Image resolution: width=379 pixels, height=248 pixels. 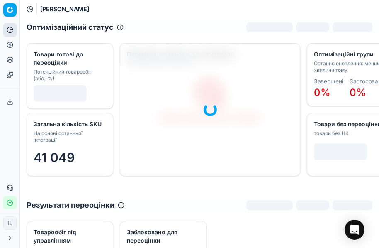 What do you see at coordinates (69, 137) in the screenshot?
I see `div: На основі останньої інтеграції` at bounding box center [69, 137].